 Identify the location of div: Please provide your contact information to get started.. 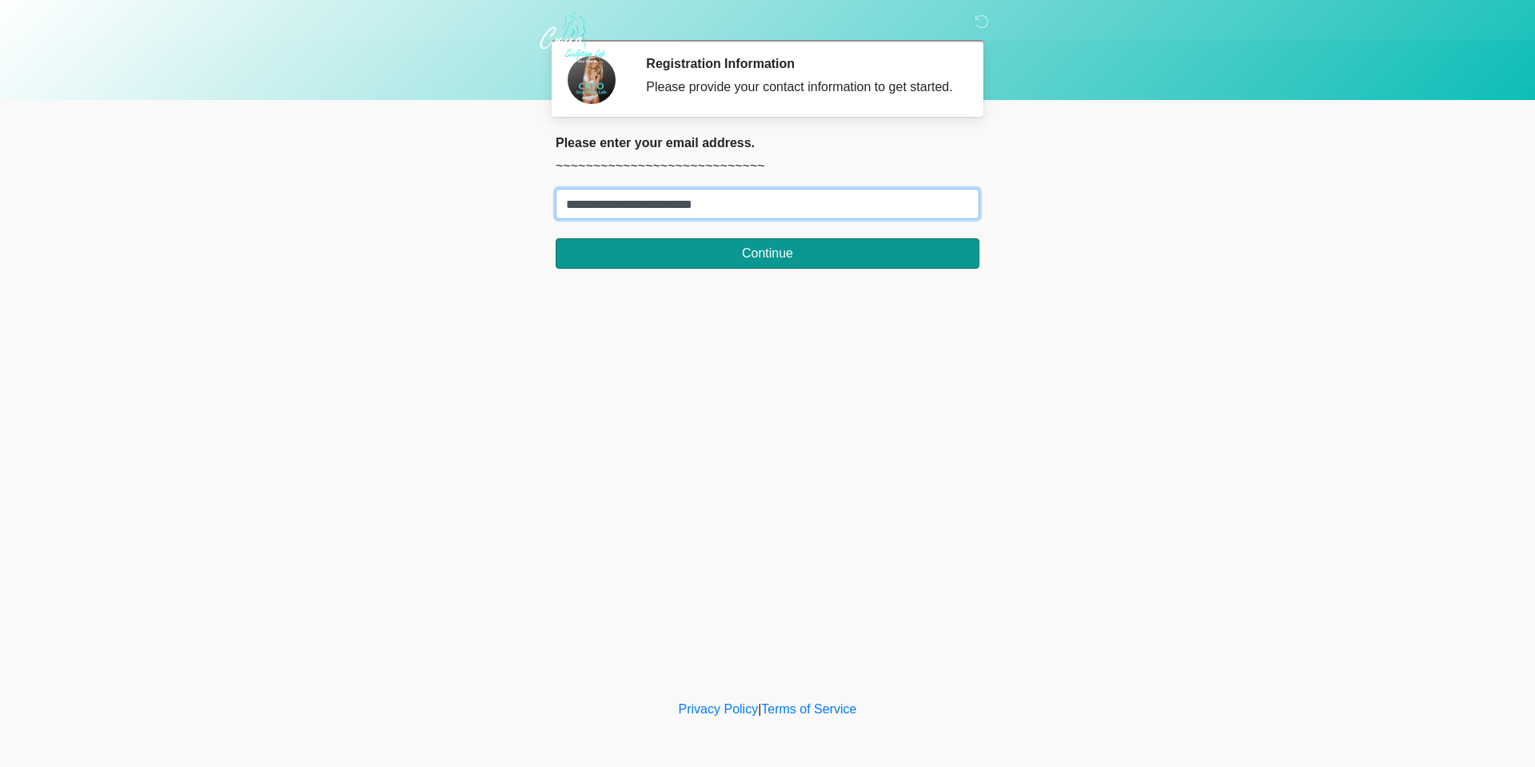
(800, 87).